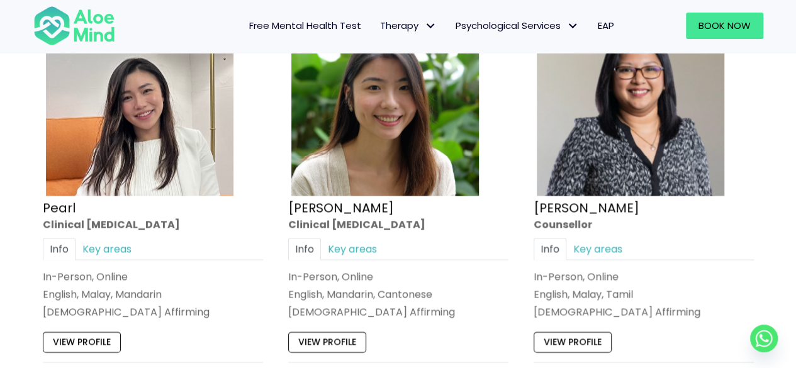 This screenshot has width=796, height=368. What do you see at coordinates (305, 26) in the screenshot?
I see `a: Free Mental Health Test` at bounding box center [305, 26].